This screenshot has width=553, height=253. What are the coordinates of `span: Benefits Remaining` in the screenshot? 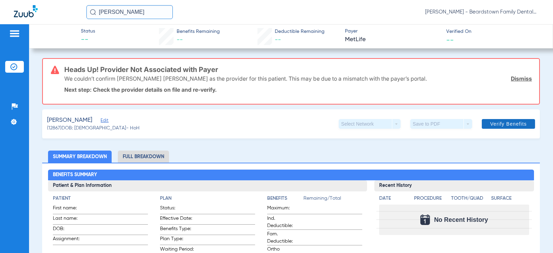 It's located at (198, 31).